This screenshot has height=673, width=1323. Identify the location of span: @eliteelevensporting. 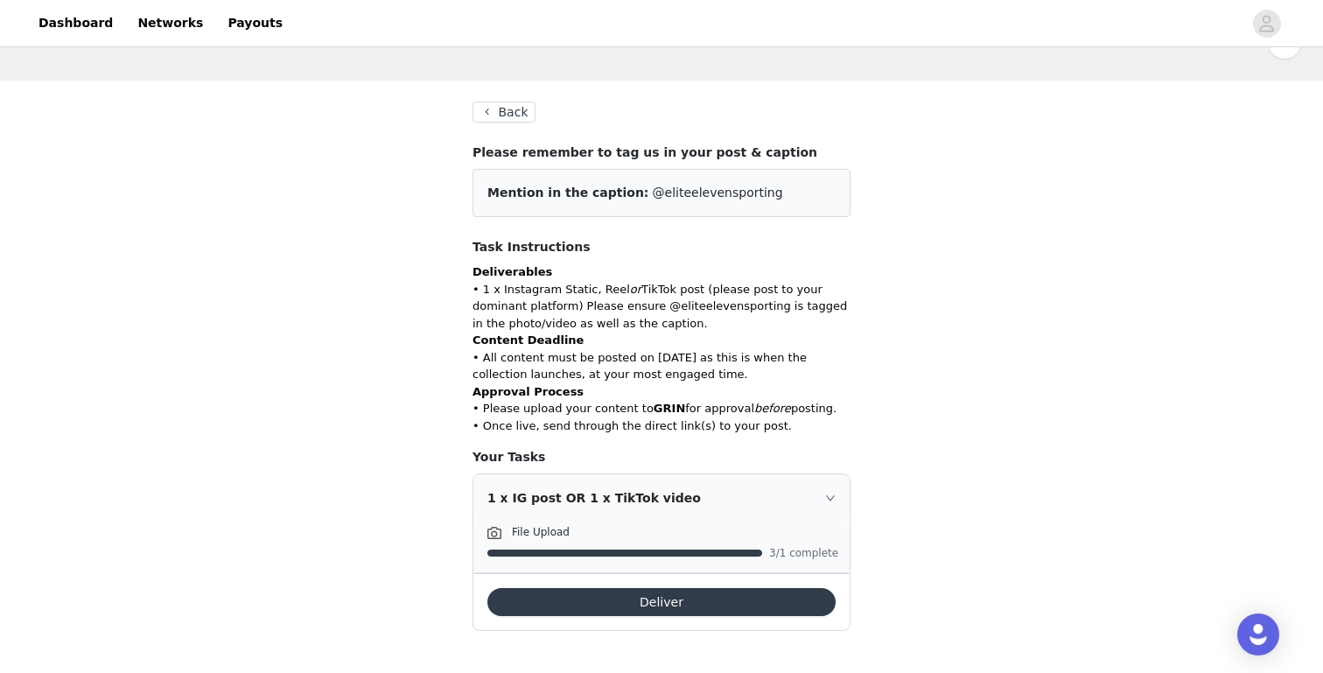
(717, 192).